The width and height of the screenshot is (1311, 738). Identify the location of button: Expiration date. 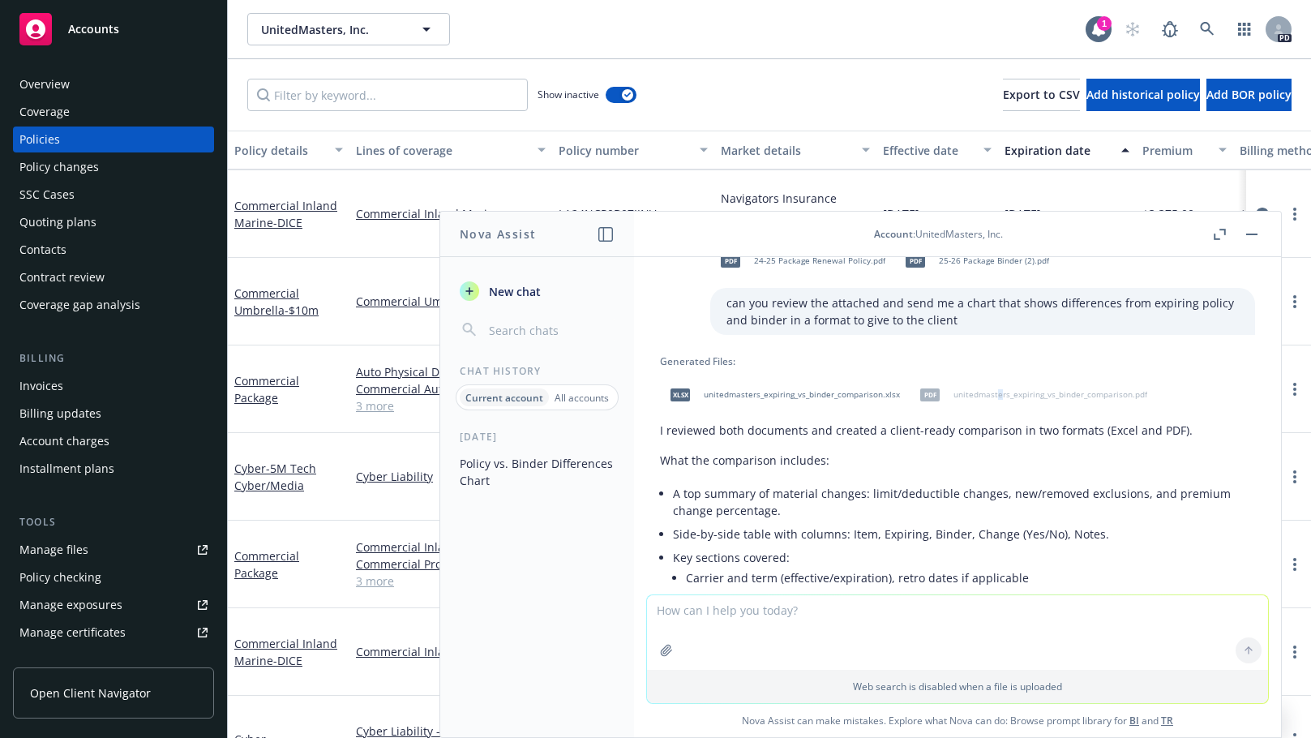
(1067, 150).